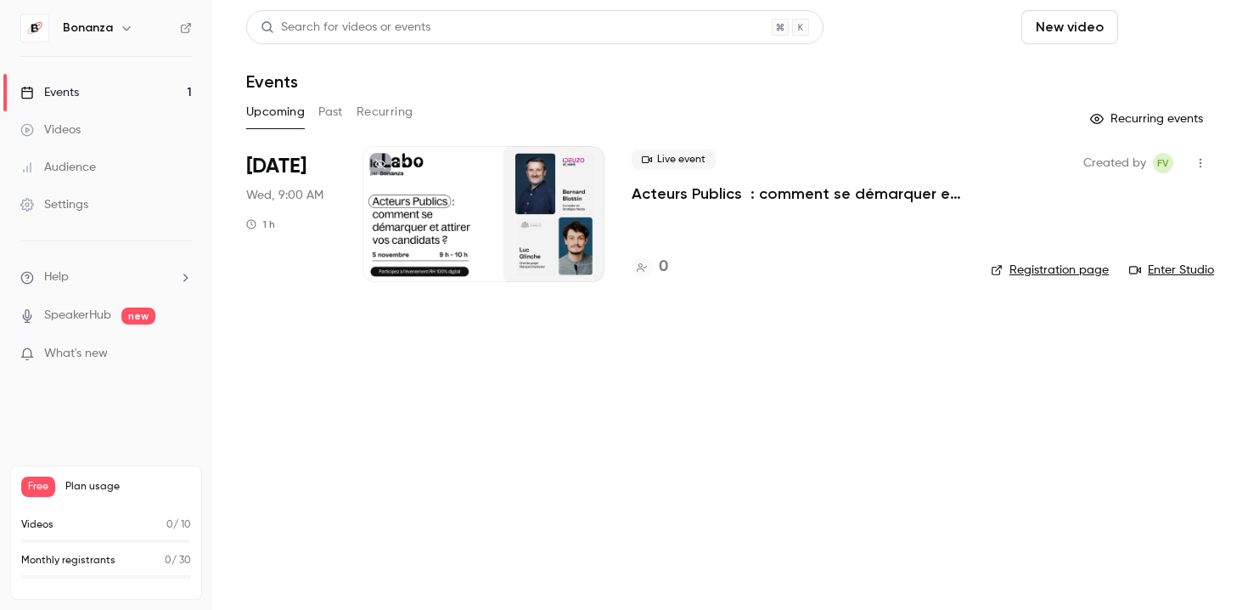  Describe the element at coordinates (261, 224) in the screenshot. I see `div: 1 h` at that location.